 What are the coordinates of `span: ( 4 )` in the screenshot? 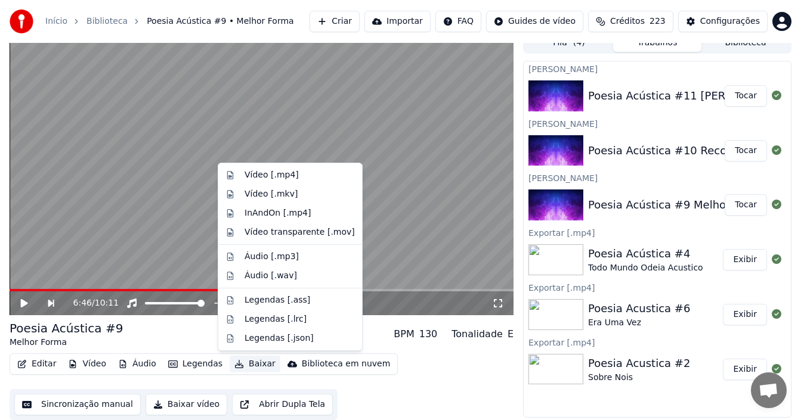 It's located at (579, 43).